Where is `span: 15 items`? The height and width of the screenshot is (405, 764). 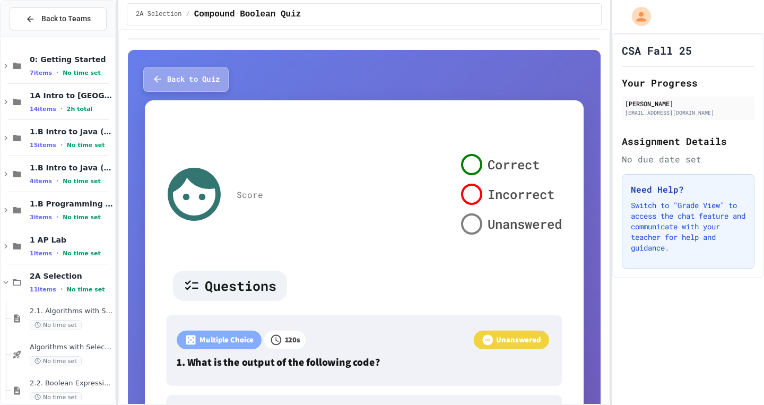 span: 15 items is located at coordinates (43, 145).